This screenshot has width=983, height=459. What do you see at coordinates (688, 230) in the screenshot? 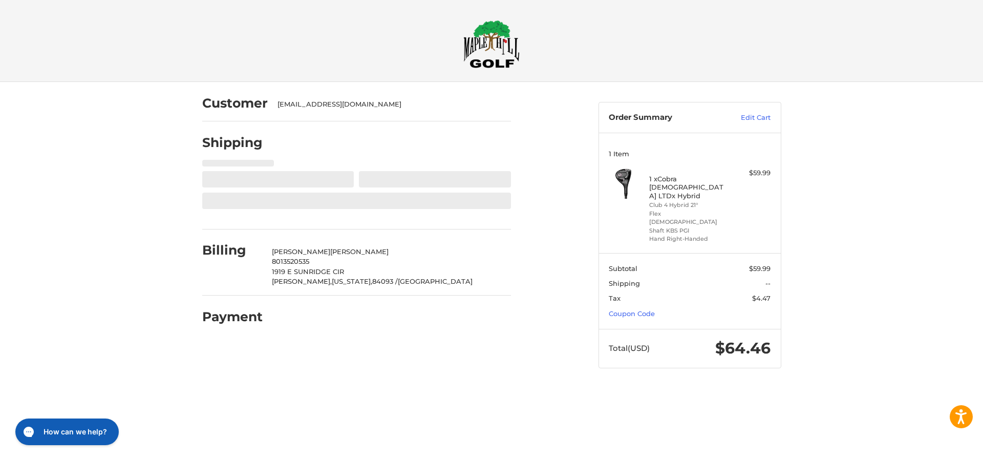
I see `li: Shaft KBS PGI` at bounding box center [688, 230].